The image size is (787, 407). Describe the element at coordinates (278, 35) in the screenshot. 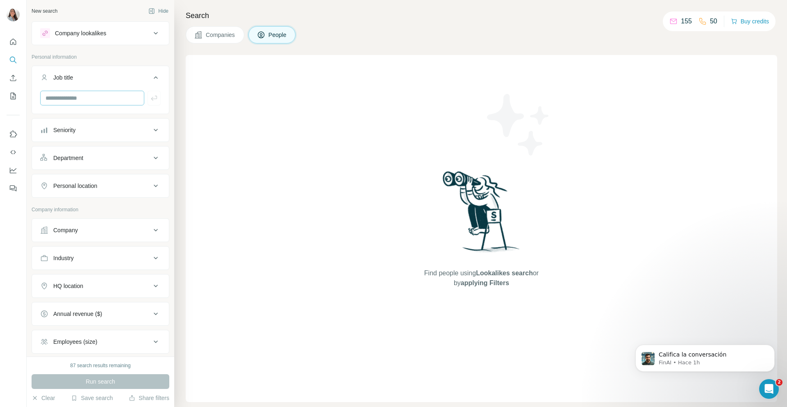

I see `span: People` at that location.